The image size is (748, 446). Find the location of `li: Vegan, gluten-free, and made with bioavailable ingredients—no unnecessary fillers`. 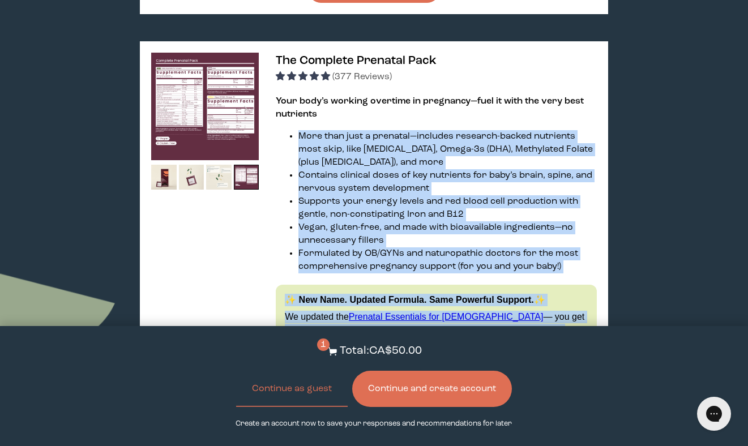

li: Vegan, gluten-free, and made with bioavailable ingredients—no unnecessary fillers is located at coordinates (447, 234).